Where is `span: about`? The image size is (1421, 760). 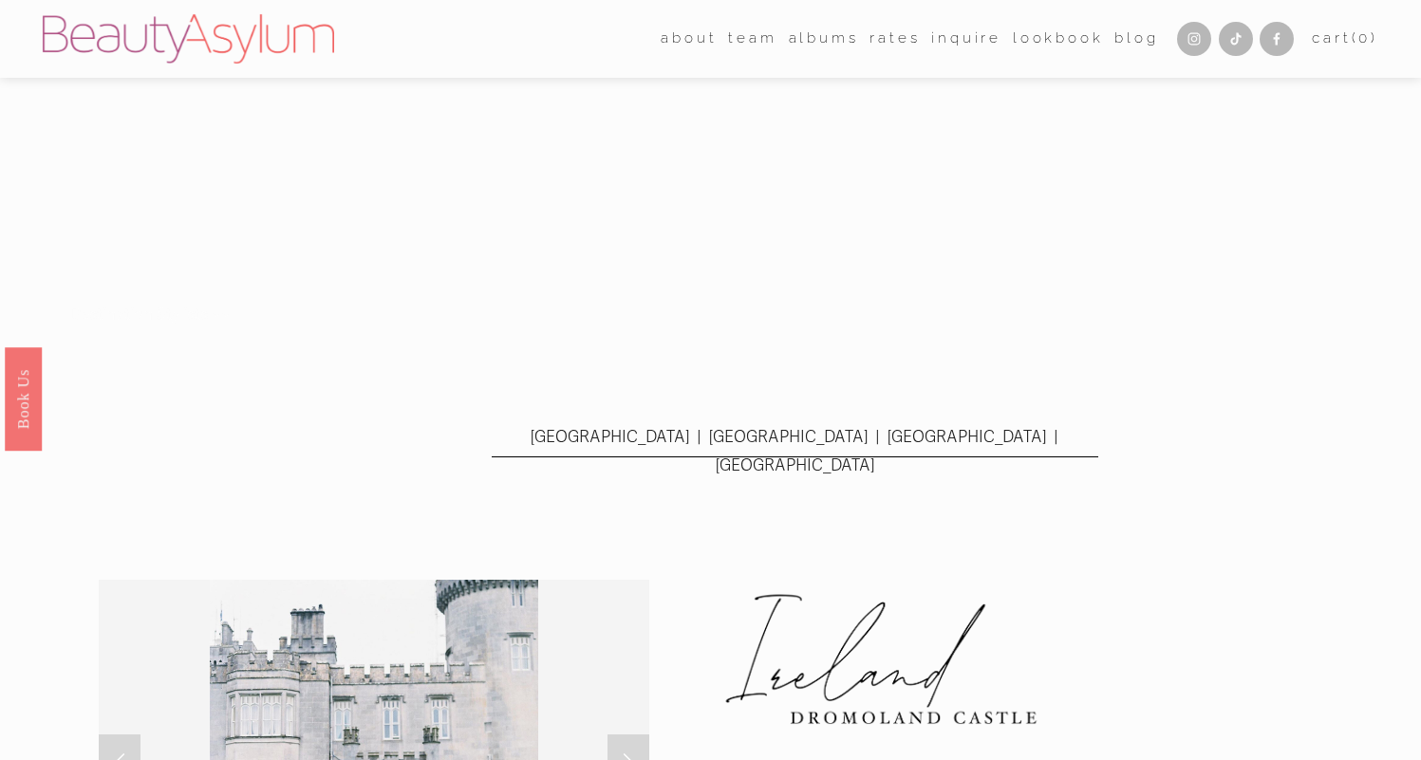 span: about is located at coordinates (688, 38).